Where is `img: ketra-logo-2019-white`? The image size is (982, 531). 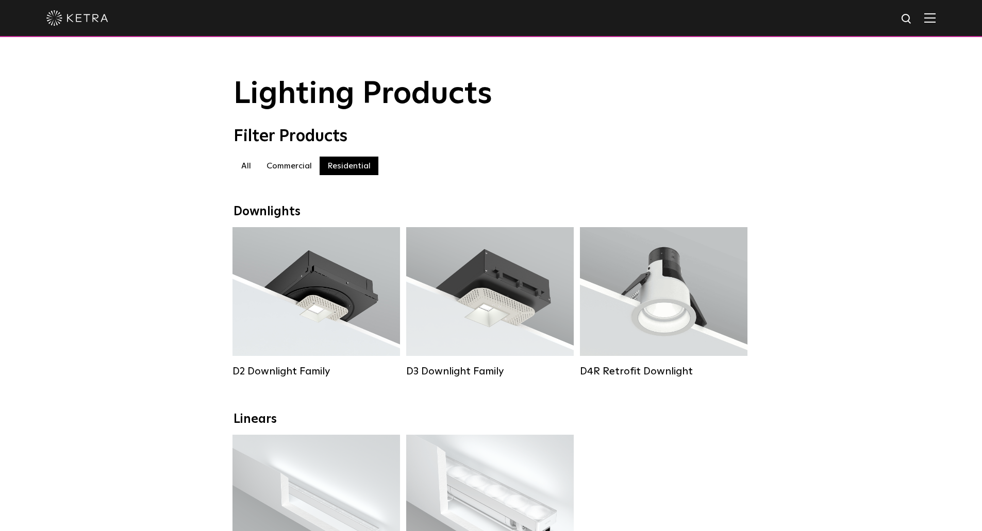 img: ketra-logo-2019-white is located at coordinates (77, 18).